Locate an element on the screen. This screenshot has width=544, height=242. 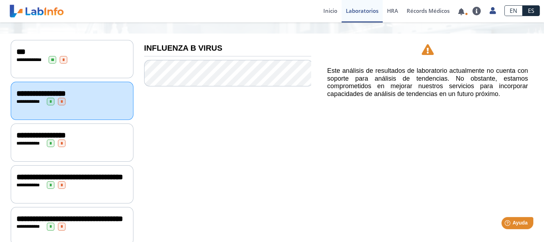
span: Ayuda is located at coordinates (40, 9).